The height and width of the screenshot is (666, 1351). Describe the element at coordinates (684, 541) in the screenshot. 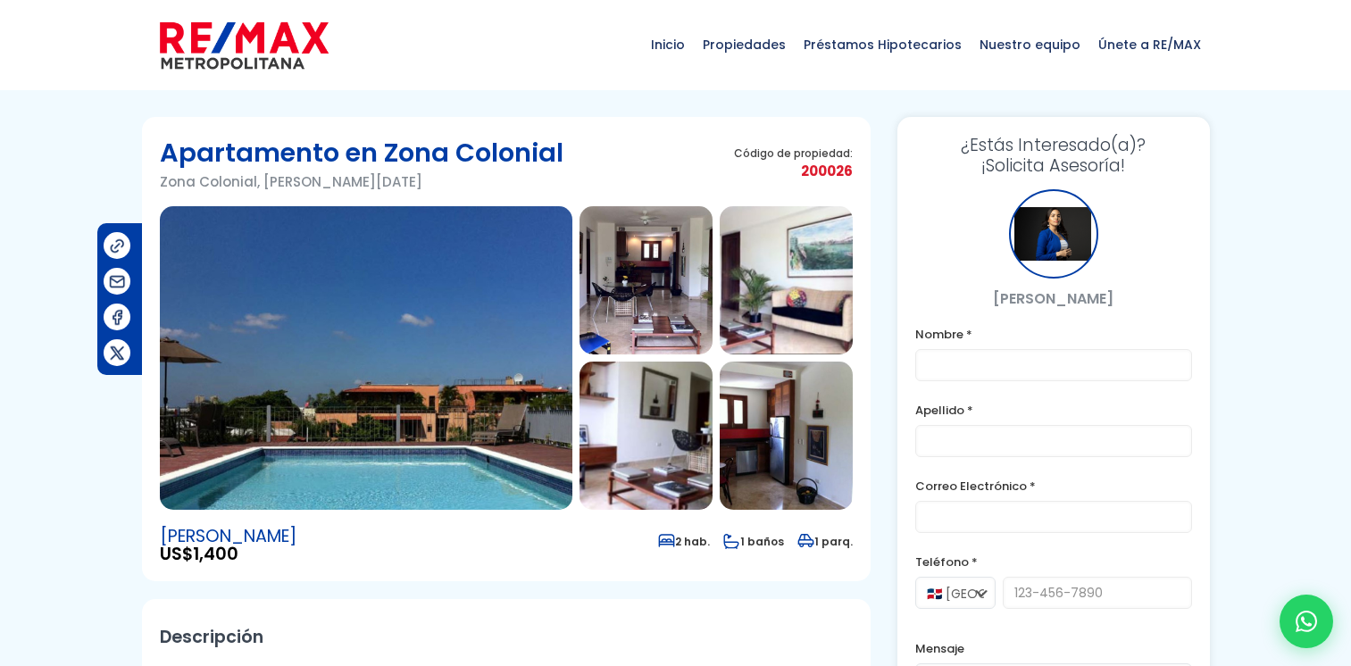

I see `span: 2 hab.` at that location.